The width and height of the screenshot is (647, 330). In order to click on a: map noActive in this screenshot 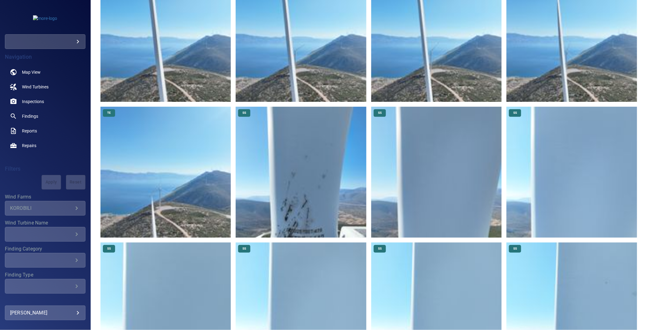, I will do `click(45, 72)`.